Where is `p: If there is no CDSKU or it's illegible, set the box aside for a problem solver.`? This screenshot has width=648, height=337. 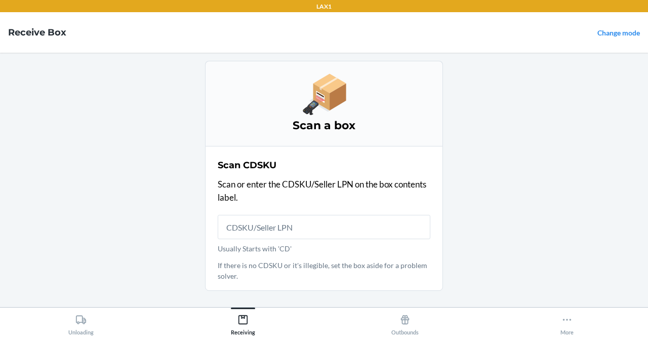 p: If there is no CDSKU or it's illegible, set the box aside for a problem solver. is located at coordinates (324, 270).